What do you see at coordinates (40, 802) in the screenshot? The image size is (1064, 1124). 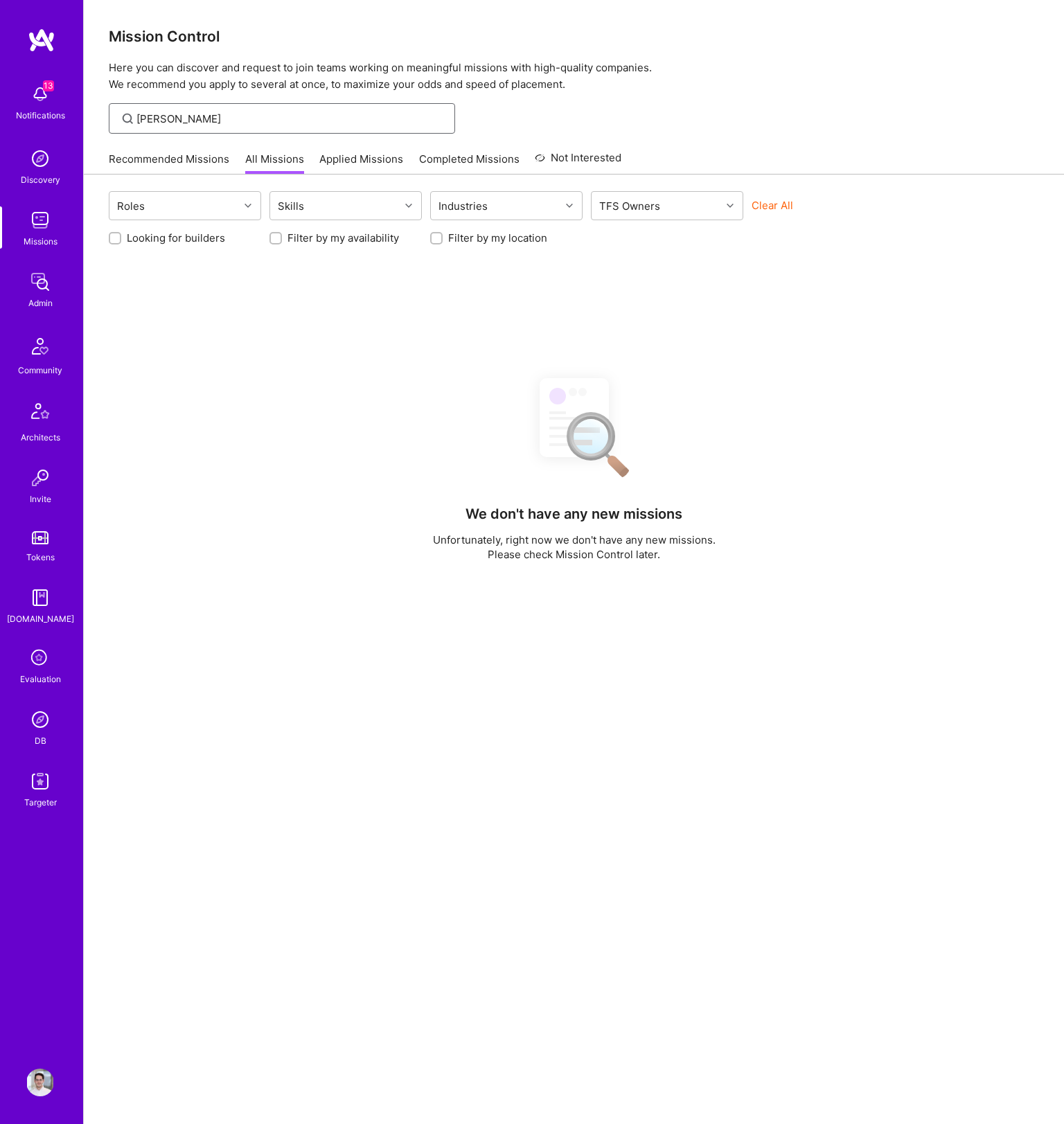 I see `div: Targeter` at bounding box center [40, 802].